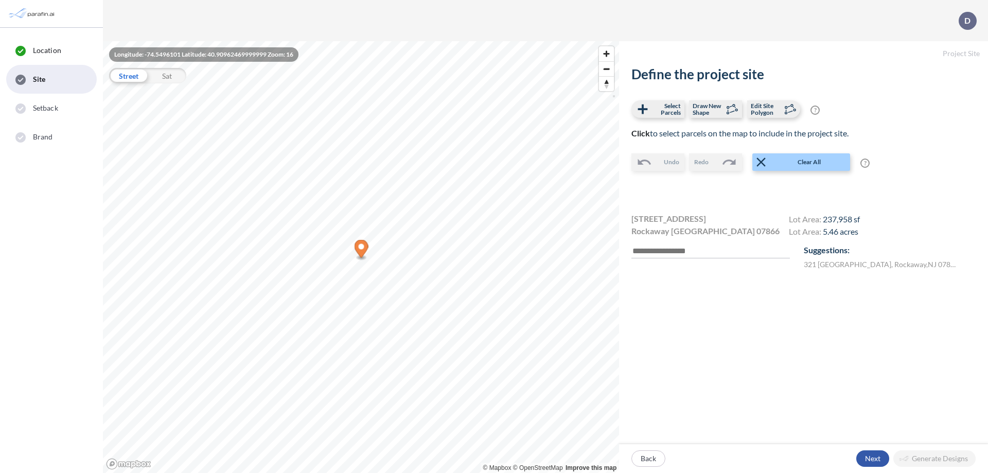  Describe the element at coordinates (672, 162) in the screenshot. I see `span: Undo` at that location.